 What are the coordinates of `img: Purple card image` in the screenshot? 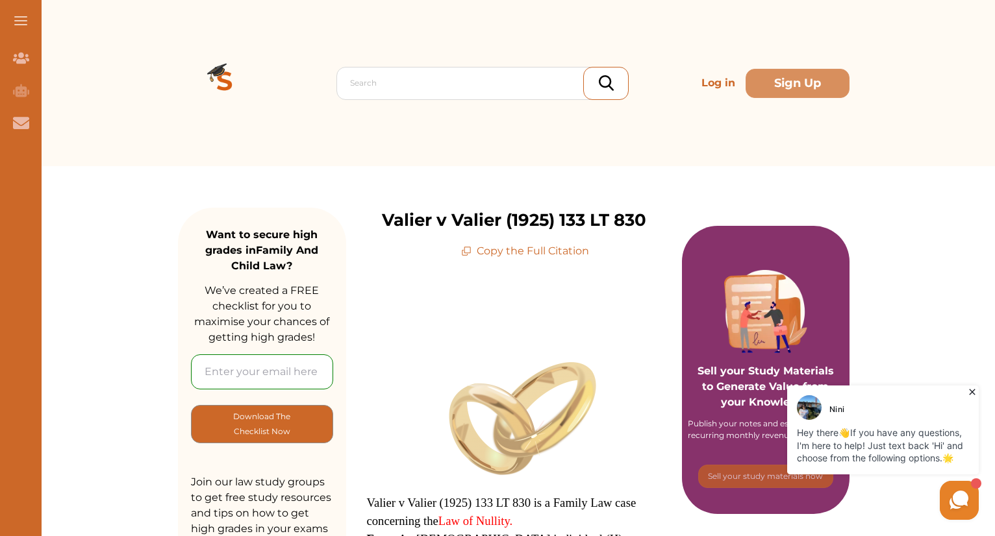 It's located at (765, 312).